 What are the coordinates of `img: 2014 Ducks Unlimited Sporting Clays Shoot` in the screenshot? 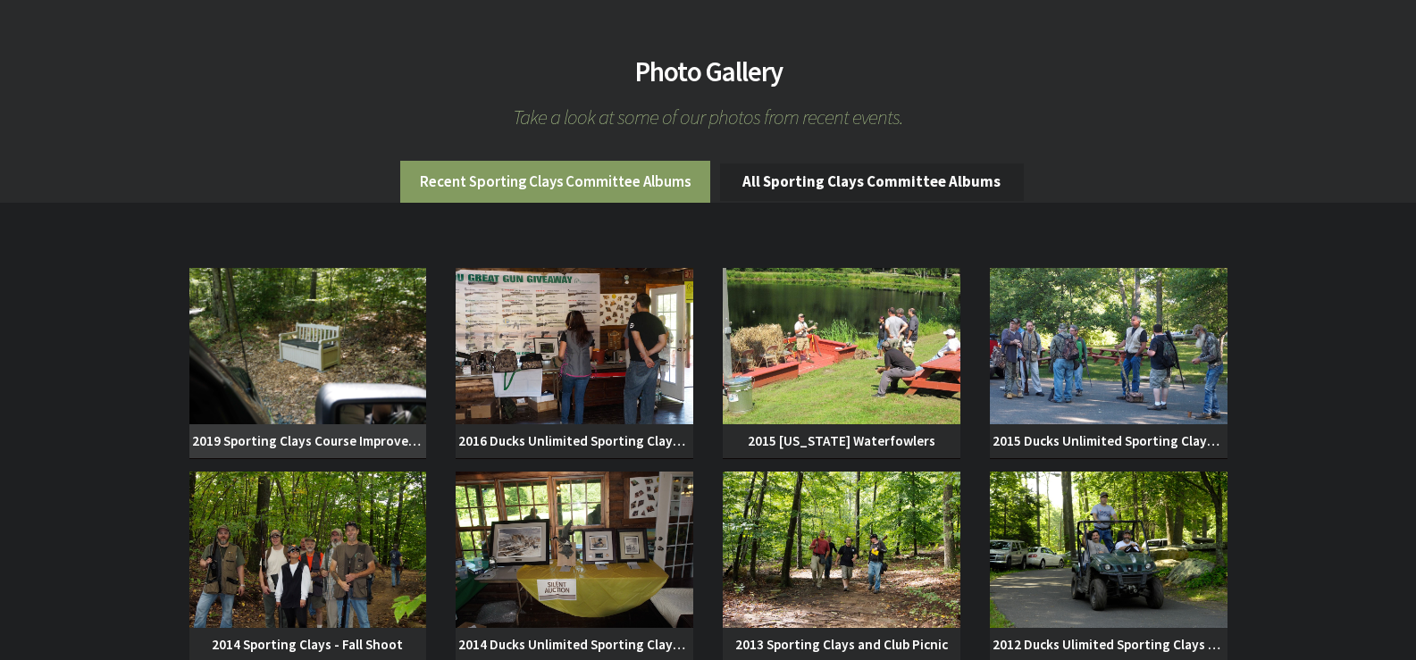 It's located at (574, 549).